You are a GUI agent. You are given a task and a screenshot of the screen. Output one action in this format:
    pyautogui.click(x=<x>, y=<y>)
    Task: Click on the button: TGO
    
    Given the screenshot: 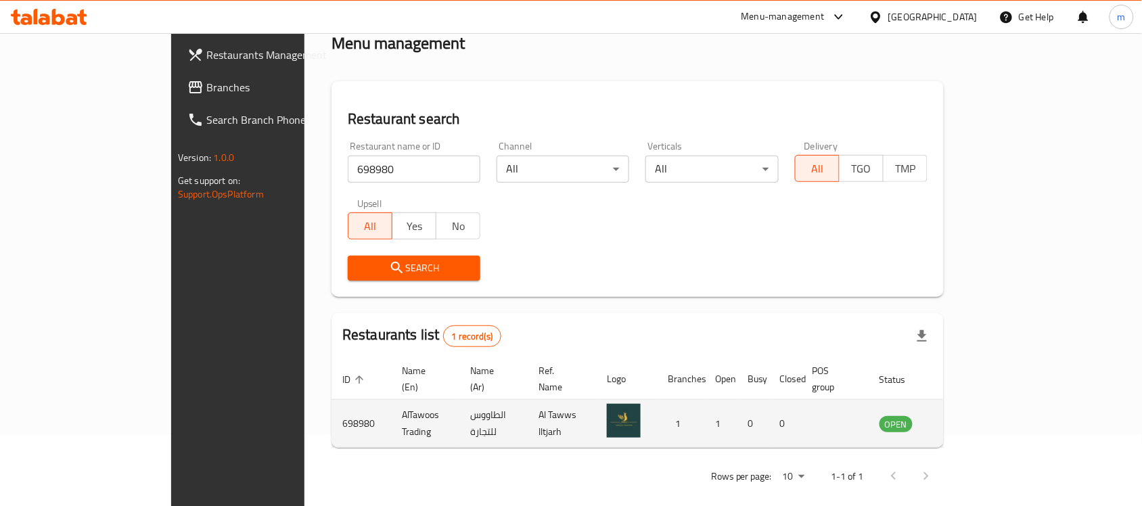 What is the action you would take?
    pyautogui.click(x=861, y=168)
    